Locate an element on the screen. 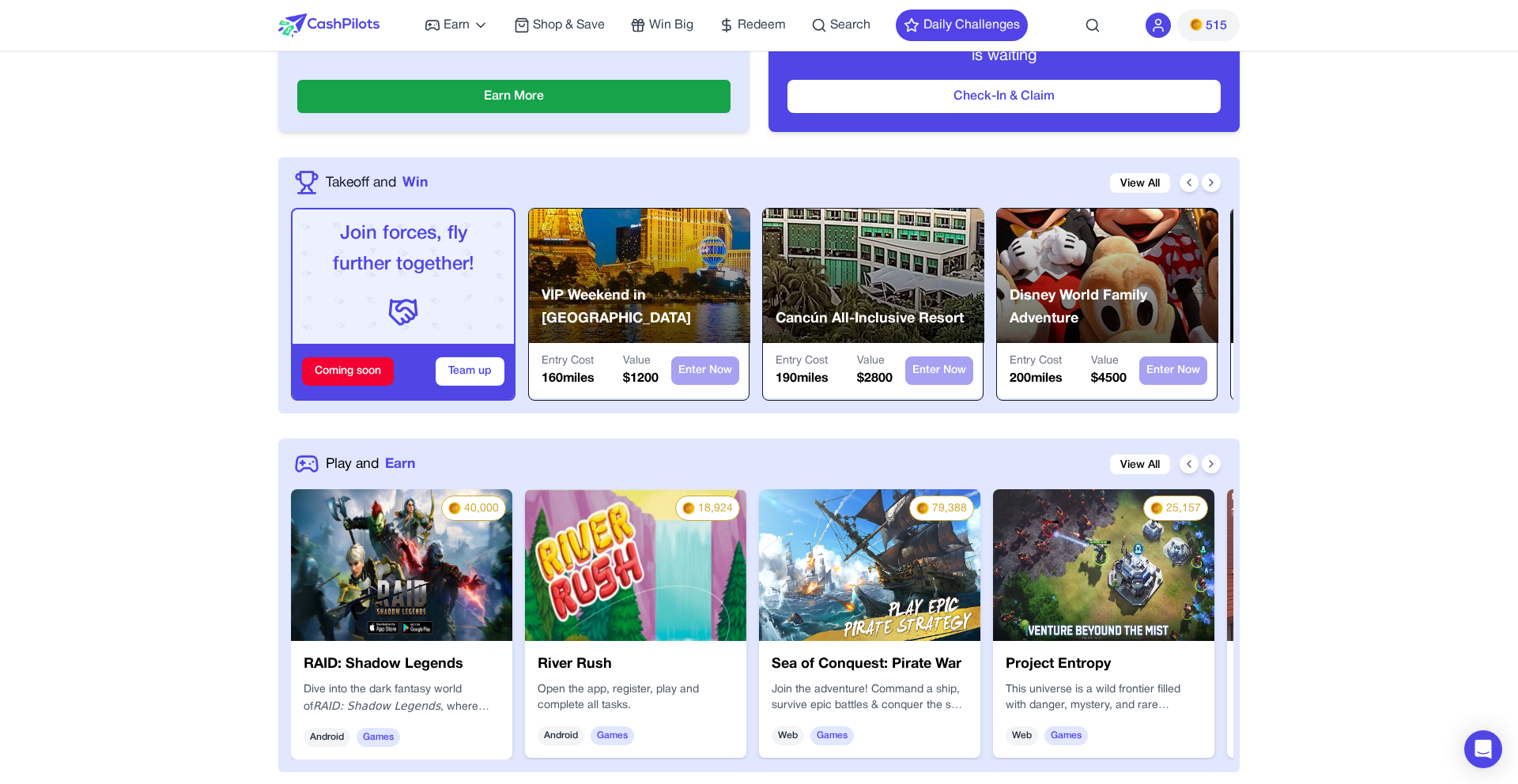  p: $ 1200 is located at coordinates (640, 379).